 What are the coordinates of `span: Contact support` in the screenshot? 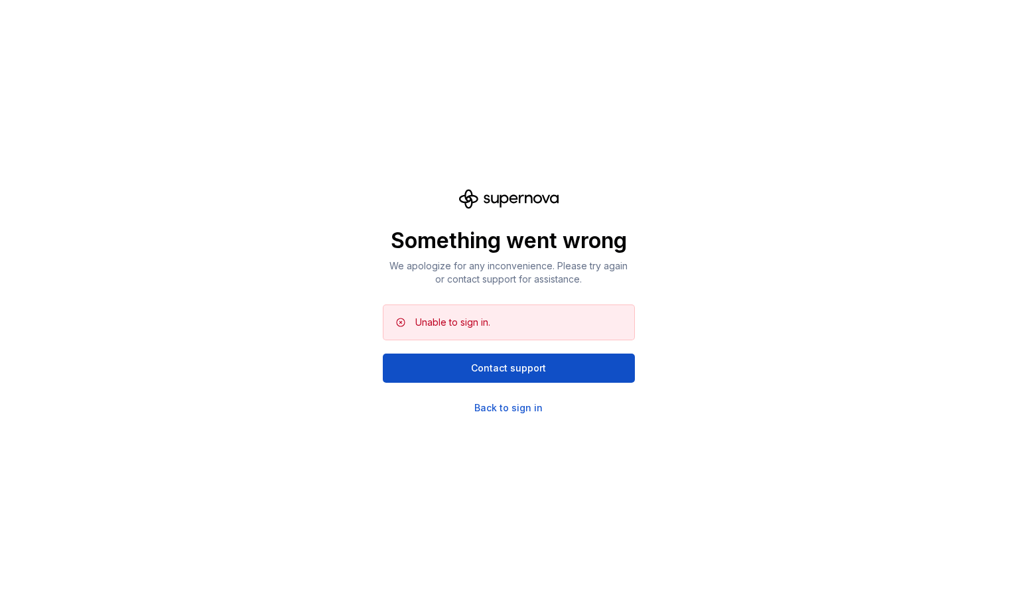 It's located at (508, 368).